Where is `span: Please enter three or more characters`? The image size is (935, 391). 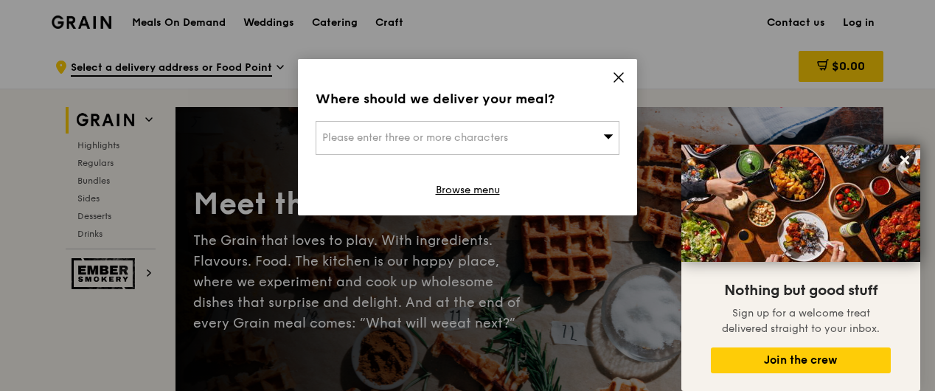 span: Please enter three or more characters is located at coordinates (415, 137).